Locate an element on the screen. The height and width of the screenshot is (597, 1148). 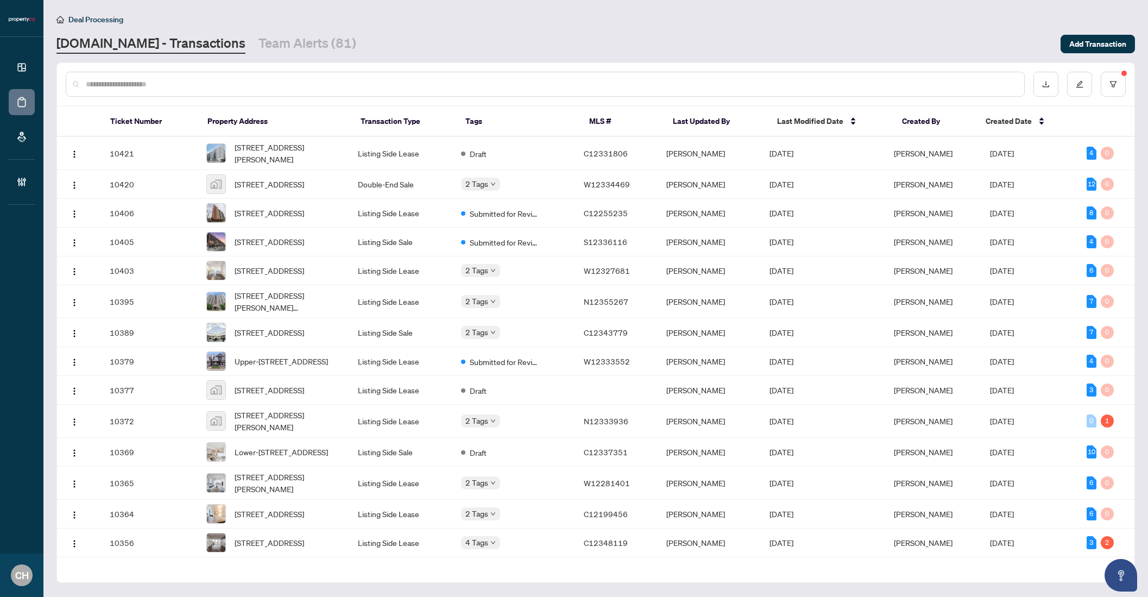
td: 10364 is located at coordinates (149, 514).